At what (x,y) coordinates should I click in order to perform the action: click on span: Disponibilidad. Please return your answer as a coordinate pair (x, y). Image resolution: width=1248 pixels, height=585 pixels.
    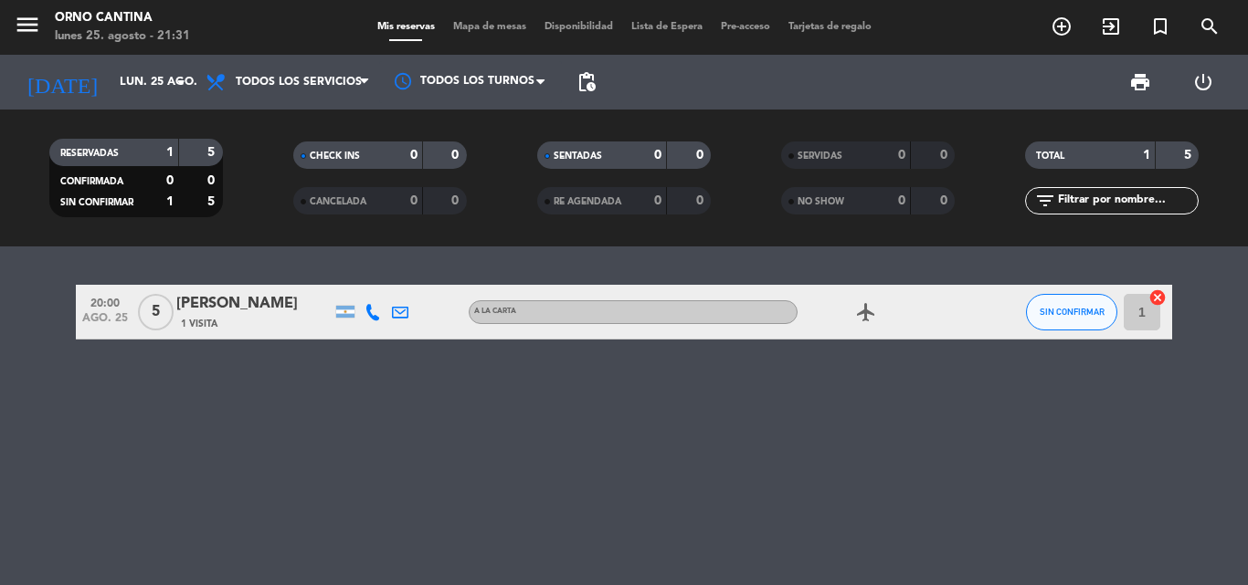
    Looking at the image, I should click on (578, 26).